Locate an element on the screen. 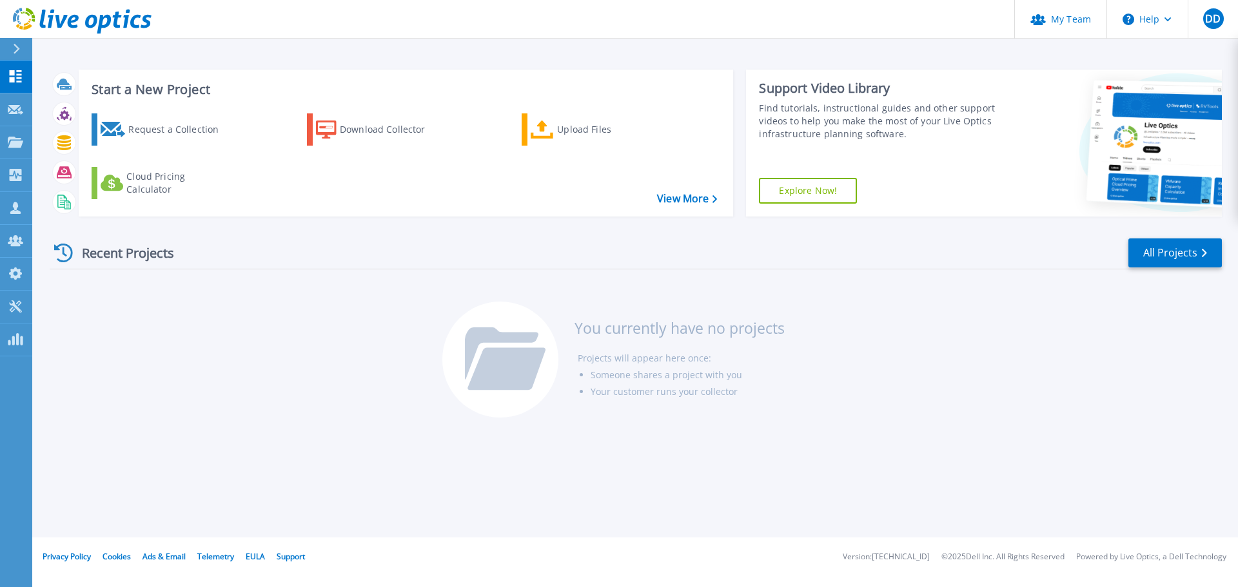  h3: Start a New Project is located at coordinates (404, 90).